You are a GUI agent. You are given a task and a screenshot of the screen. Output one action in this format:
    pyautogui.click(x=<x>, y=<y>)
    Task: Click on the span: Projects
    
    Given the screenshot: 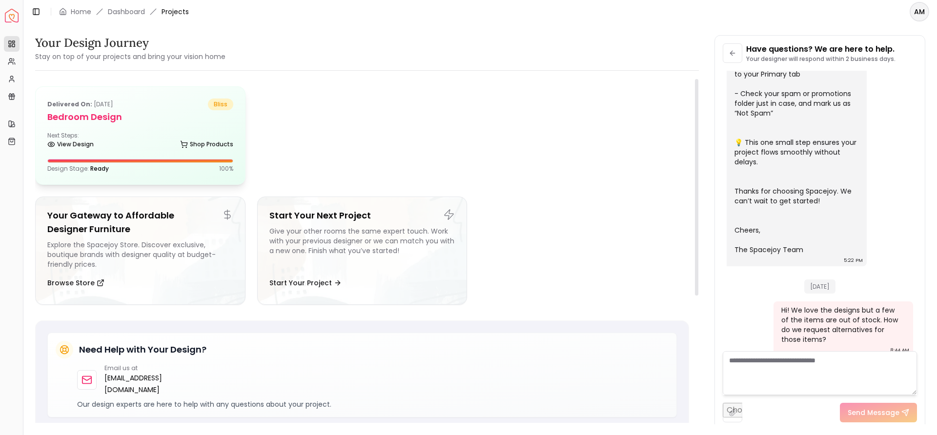 What is the action you would take?
    pyautogui.click(x=175, y=12)
    